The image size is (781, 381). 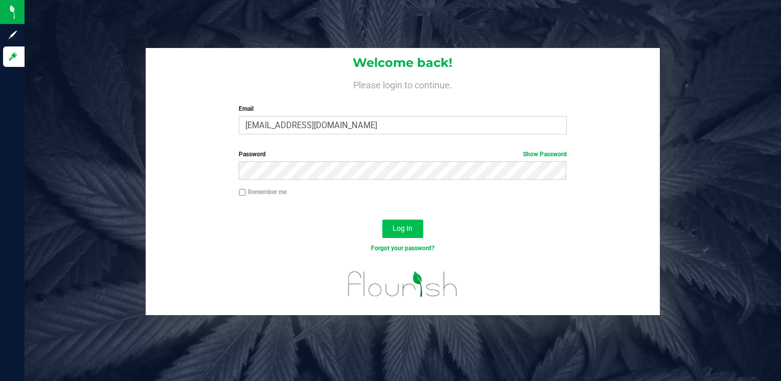 I want to click on span: Log In, so click(x=402, y=228).